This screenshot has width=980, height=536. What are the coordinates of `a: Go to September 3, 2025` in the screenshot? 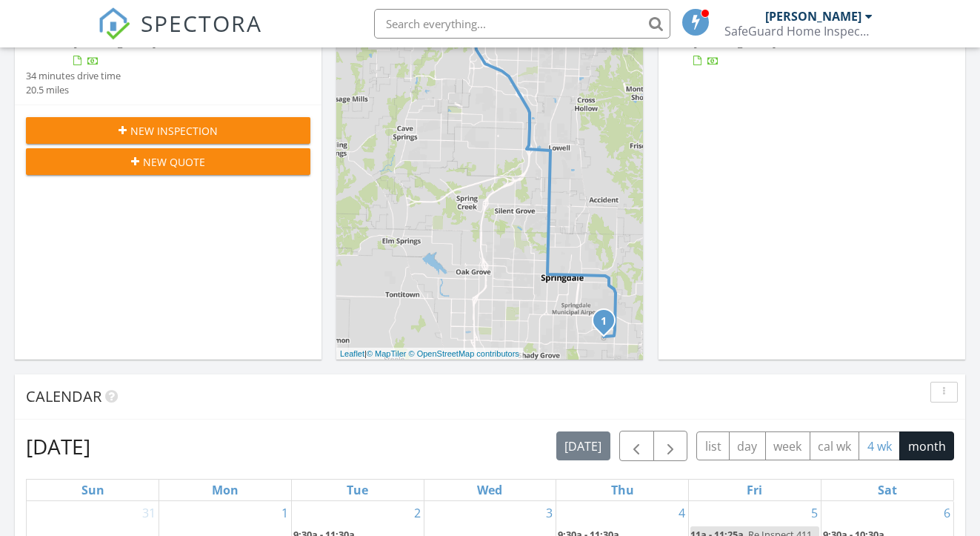 It's located at (549, 513).